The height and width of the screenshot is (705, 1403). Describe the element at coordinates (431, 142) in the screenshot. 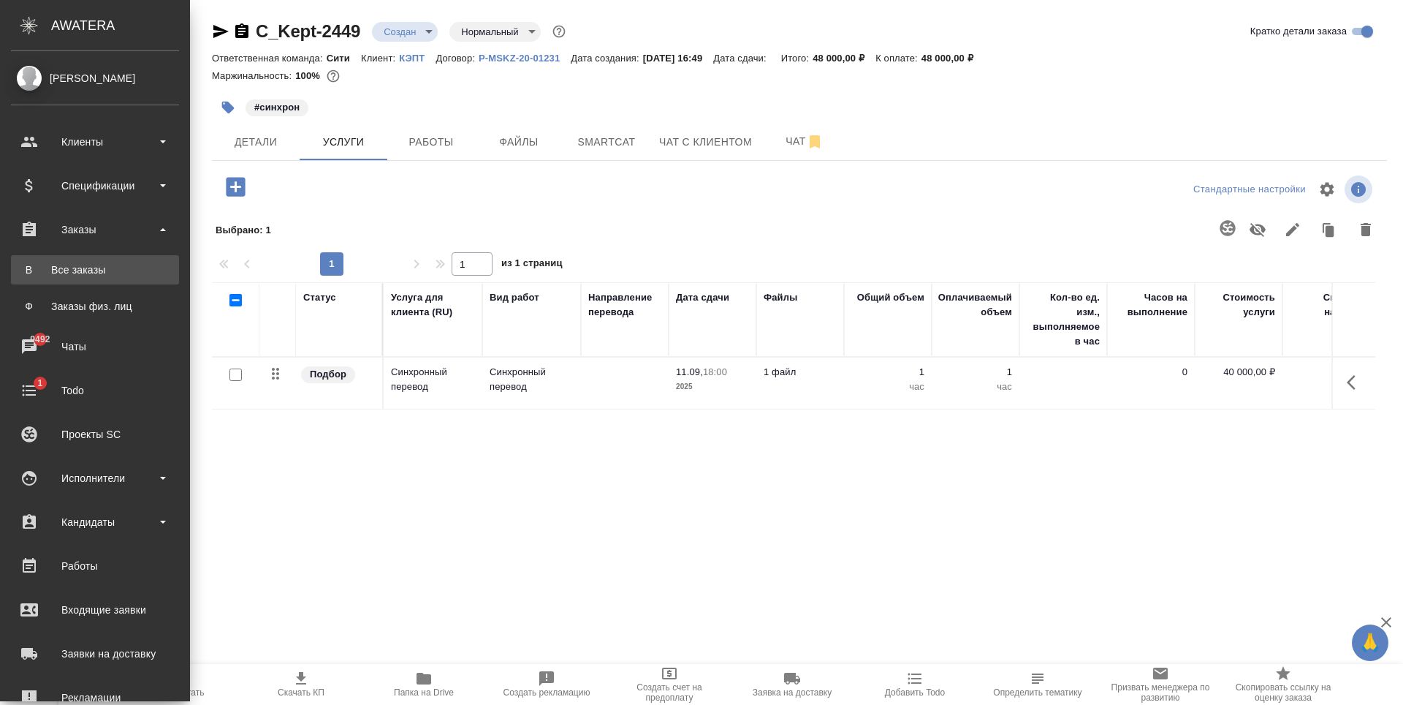

I see `span: Работы` at that location.